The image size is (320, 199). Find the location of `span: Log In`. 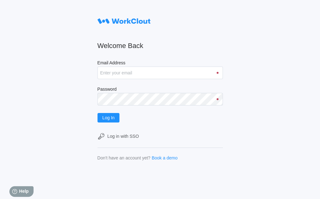

span: Log In is located at coordinates (109, 118).